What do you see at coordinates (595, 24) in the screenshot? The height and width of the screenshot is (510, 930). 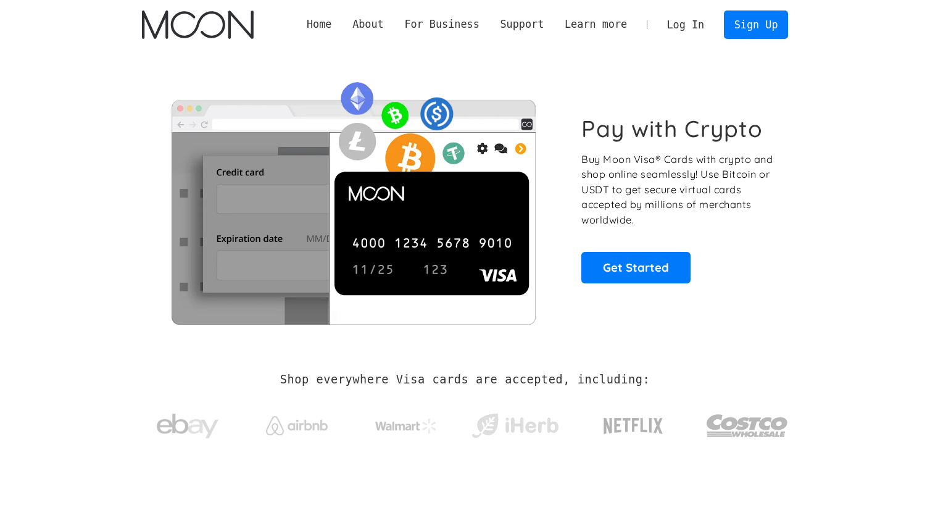 I see `div: Learn more` at bounding box center [595, 24].